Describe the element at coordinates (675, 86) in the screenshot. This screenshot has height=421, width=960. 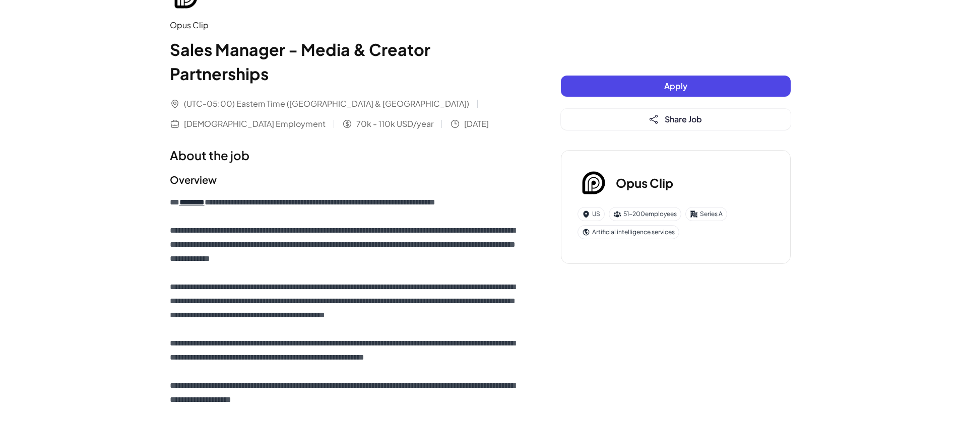
I see `span: Apply` at that location.